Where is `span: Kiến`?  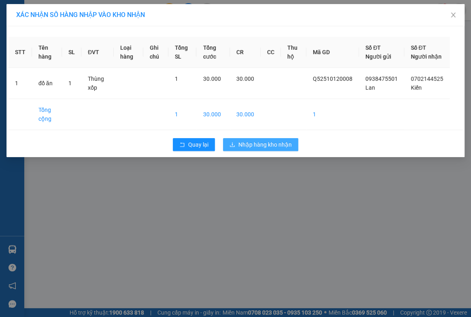 span: Kiến is located at coordinates (416, 88).